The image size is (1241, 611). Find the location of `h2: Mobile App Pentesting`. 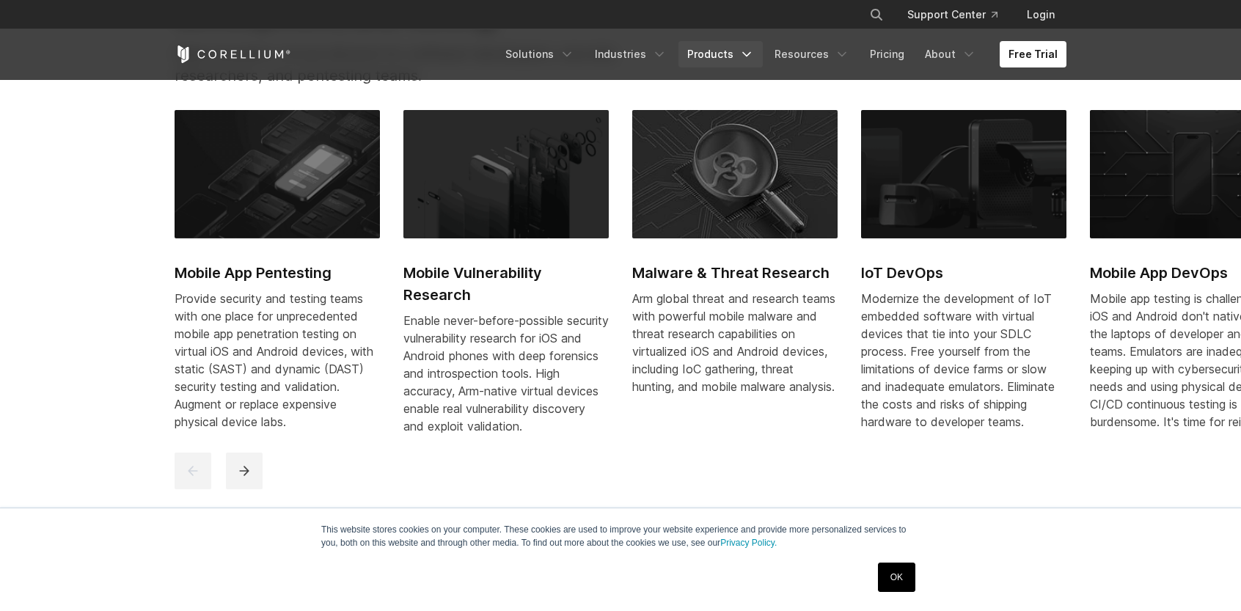

h2: Mobile App Pentesting is located at coordinates (277, 273).